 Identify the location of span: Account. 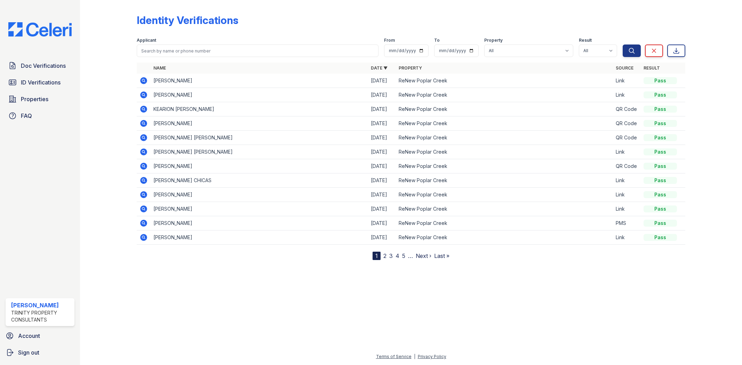
(29, 336).